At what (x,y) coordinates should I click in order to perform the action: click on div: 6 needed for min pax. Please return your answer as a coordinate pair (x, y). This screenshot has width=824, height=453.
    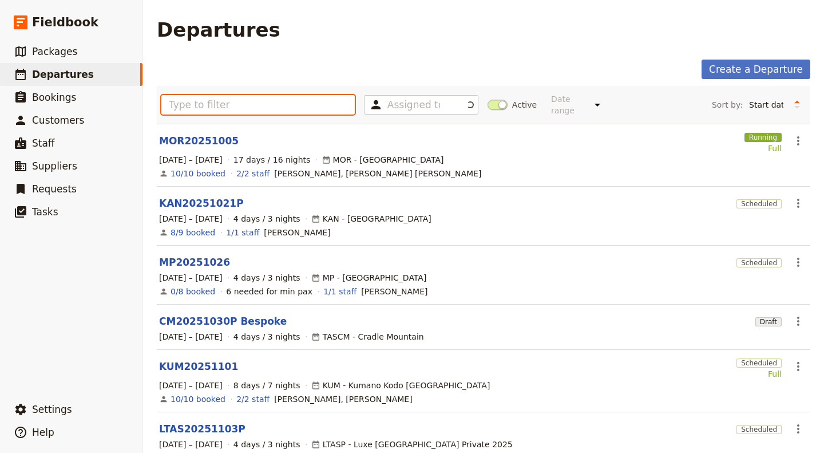
    Looking at the image, I should click on (269, 291).